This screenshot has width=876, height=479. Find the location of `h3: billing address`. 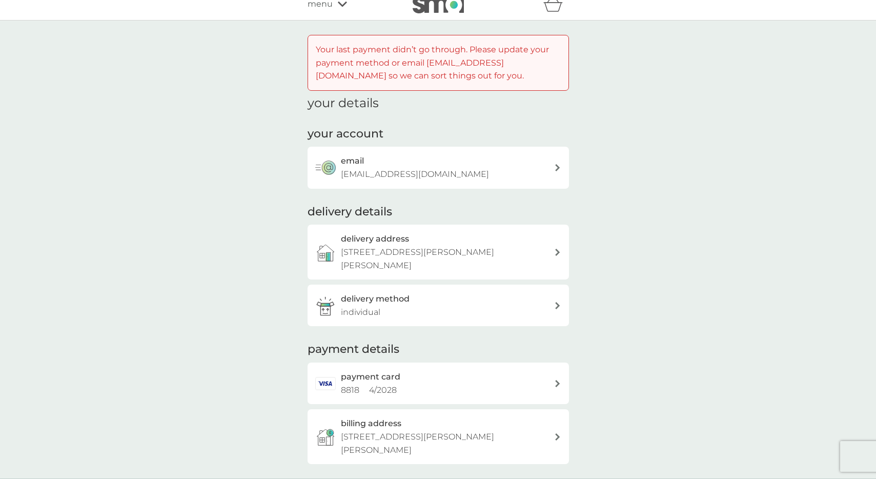

h3: billing address is located at coordinates (371, 423).